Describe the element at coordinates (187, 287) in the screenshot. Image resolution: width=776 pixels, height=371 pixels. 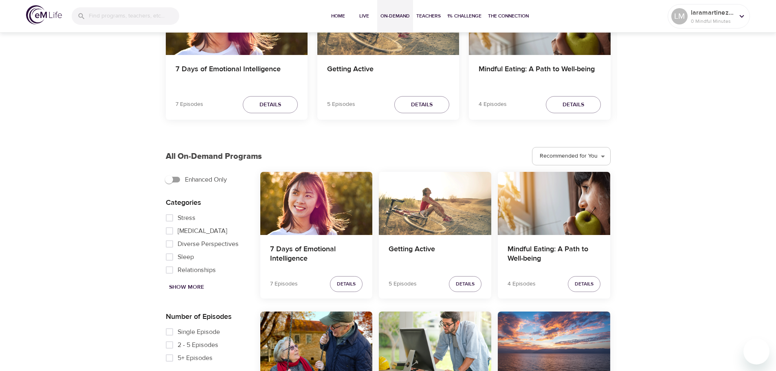
I see `span: Show More` at that location.